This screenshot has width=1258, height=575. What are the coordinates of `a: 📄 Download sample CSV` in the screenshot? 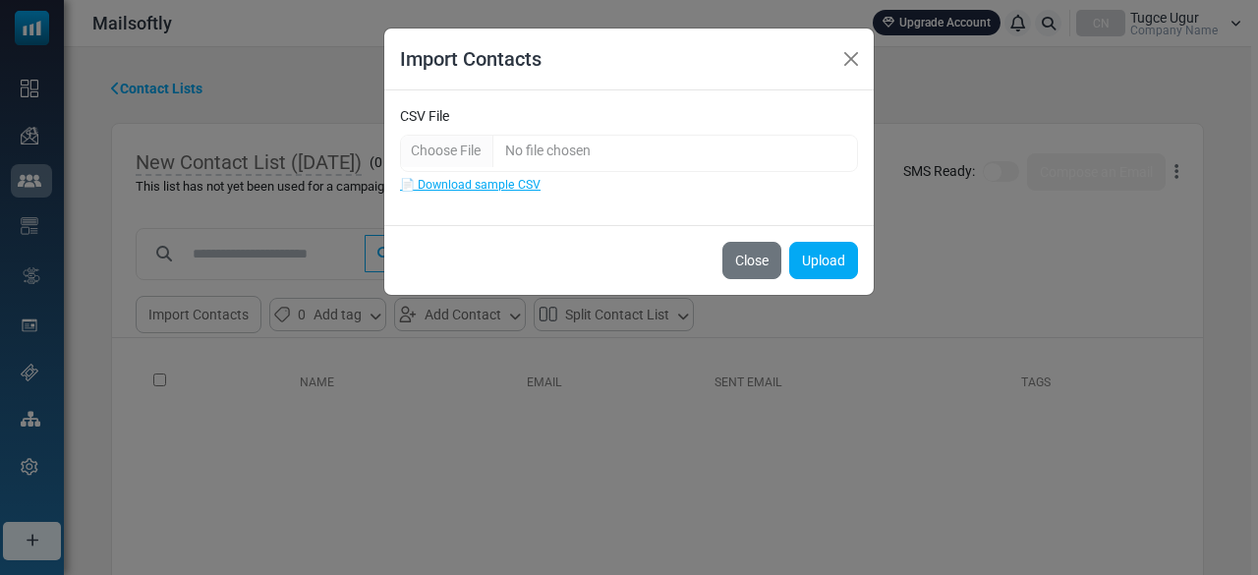 It's located at (470, 185).